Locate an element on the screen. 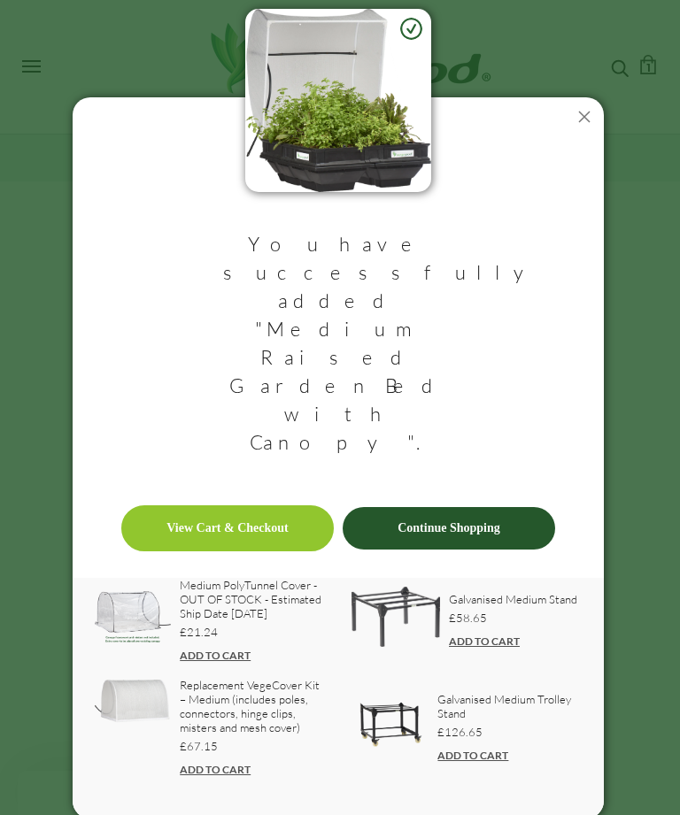 The image size is (680, 815). a: View Cart & Checkout is located at coordinates (228, 529).